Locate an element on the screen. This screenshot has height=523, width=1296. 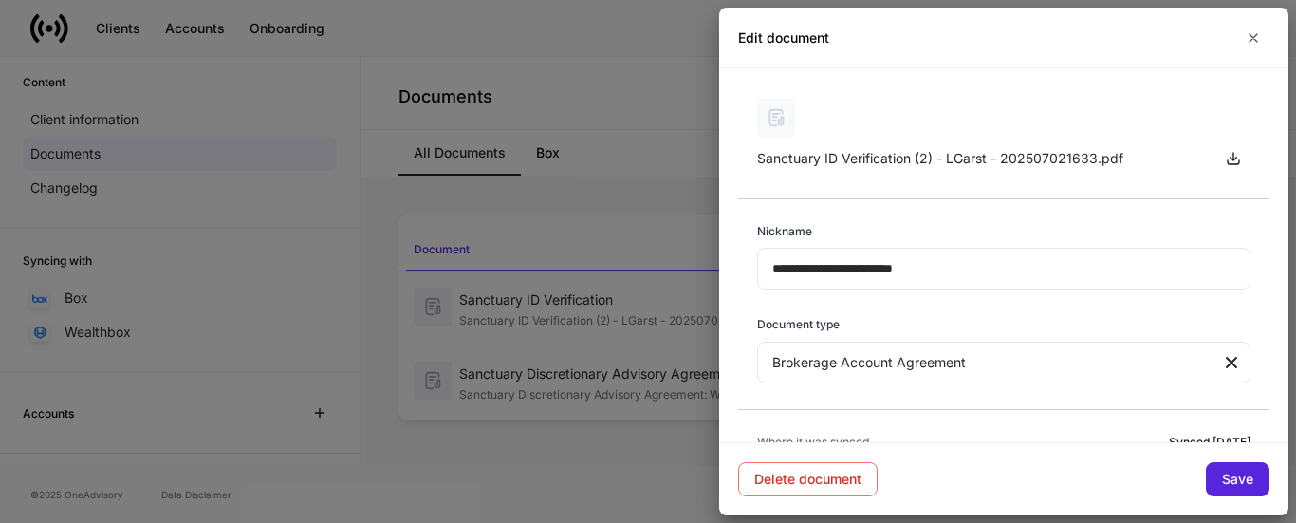
h6: Nickname is located at coordinates (785, 231).